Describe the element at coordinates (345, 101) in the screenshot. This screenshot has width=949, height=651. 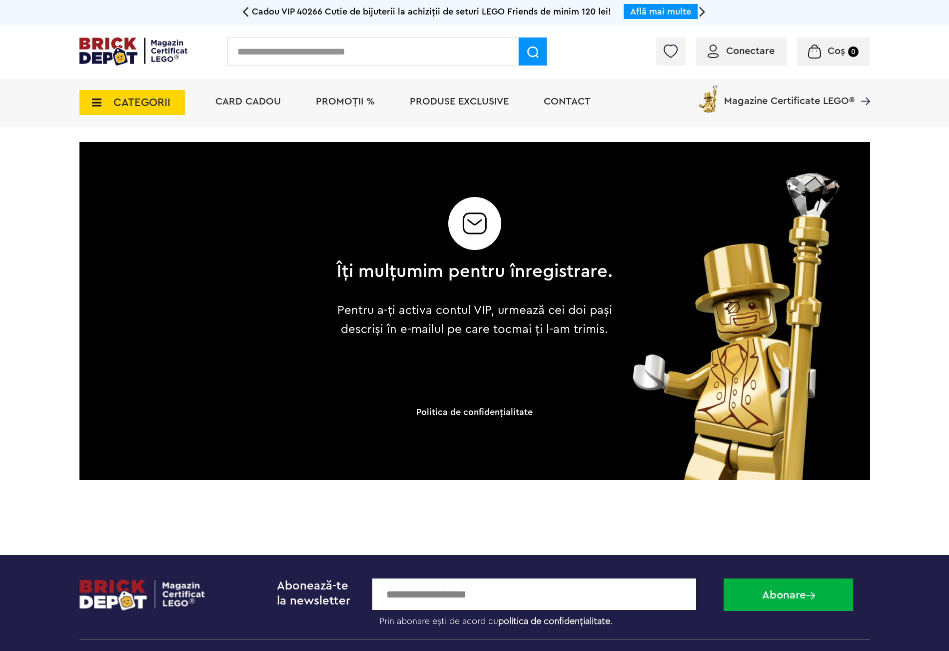
I see `a: PROMOȚII %` at that location.